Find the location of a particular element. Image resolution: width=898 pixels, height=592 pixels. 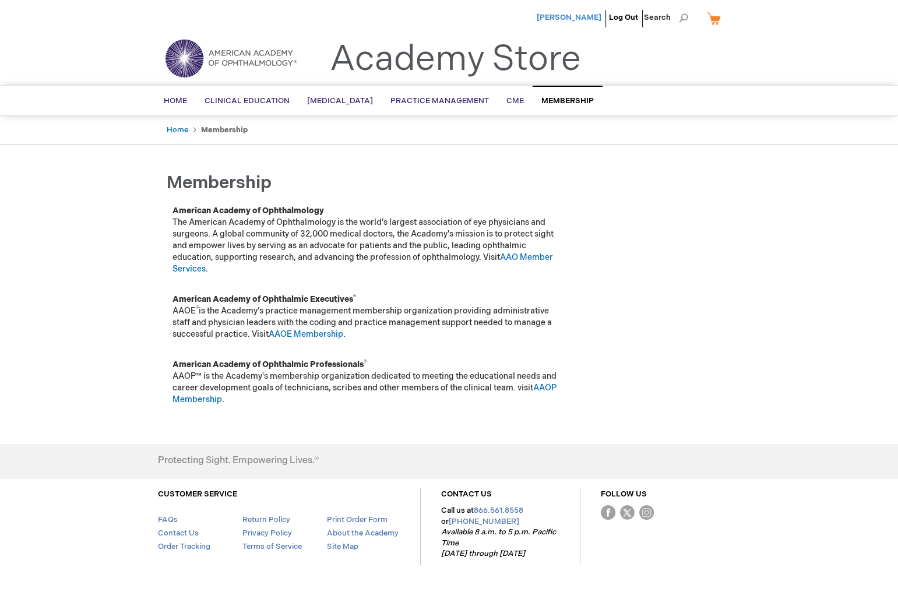

a: About the Academy is located at coordinates (362, 533).